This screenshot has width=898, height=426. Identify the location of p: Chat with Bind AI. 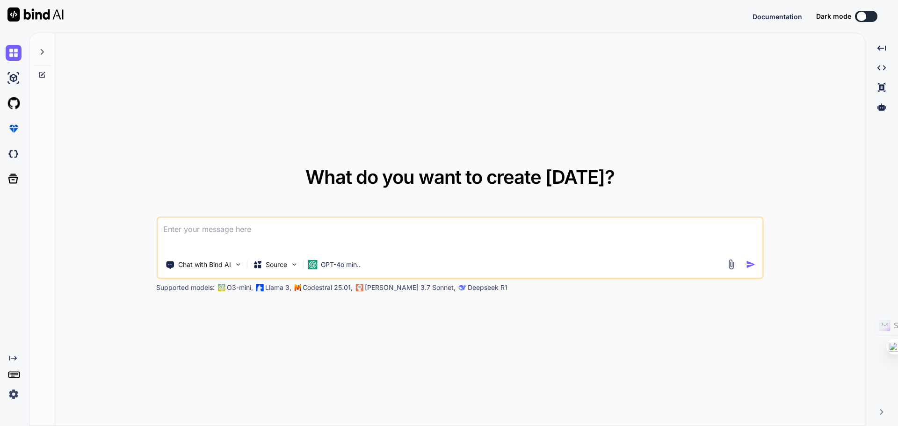
(204, 265).